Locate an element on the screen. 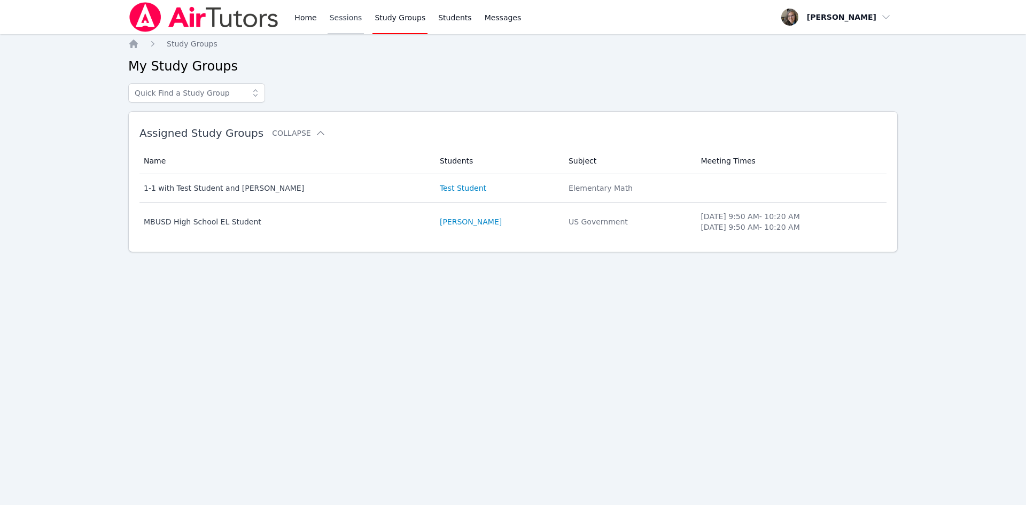 The width and height of the screenshot is (1026, 505). div: US Government is located at coordinates (628, 222).